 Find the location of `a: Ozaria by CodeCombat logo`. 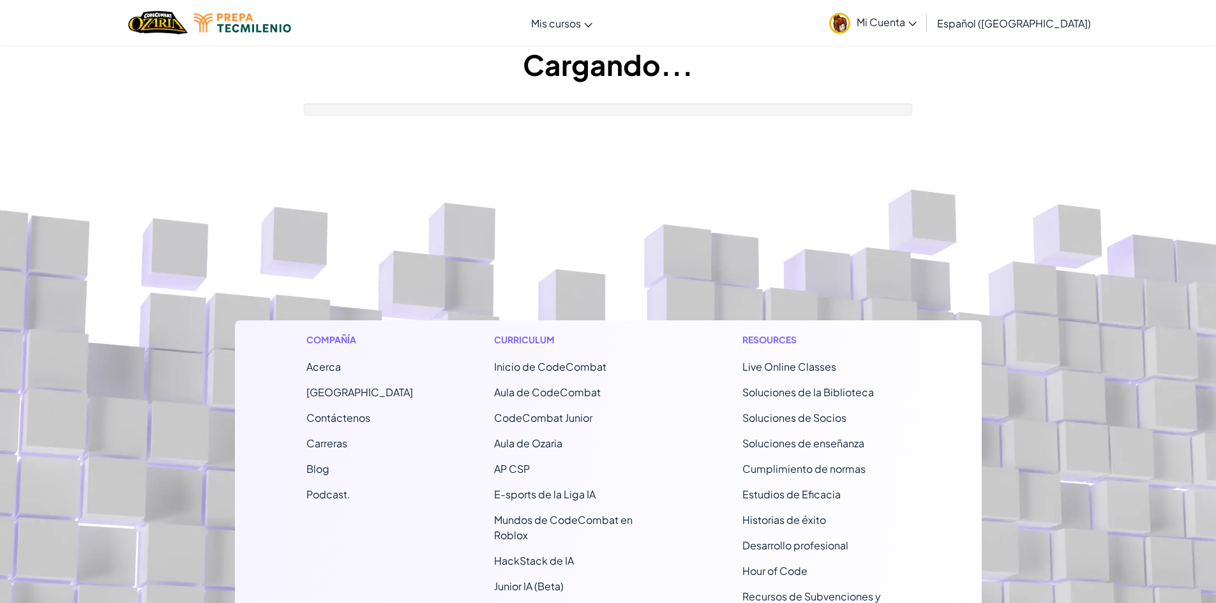

a: Ozaria by CodeCombat logo is located at coordinates (158, 22).